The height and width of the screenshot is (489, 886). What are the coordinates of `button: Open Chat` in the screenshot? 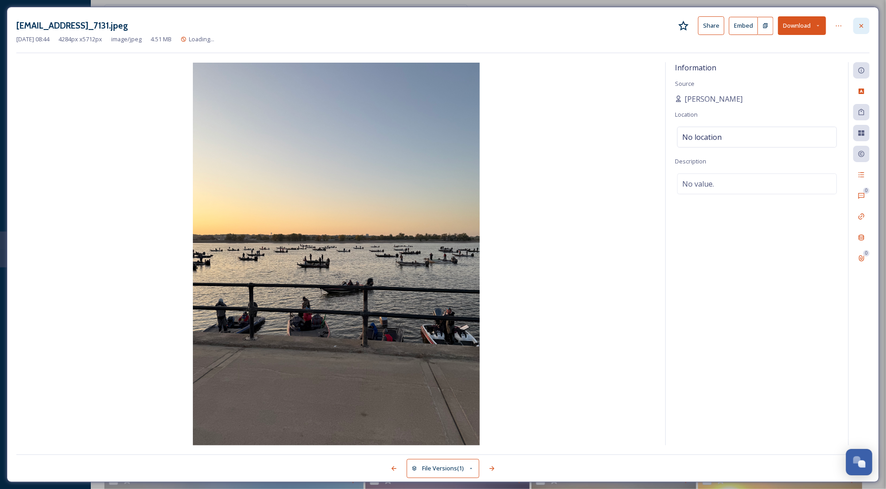 It's located at (859, 462).